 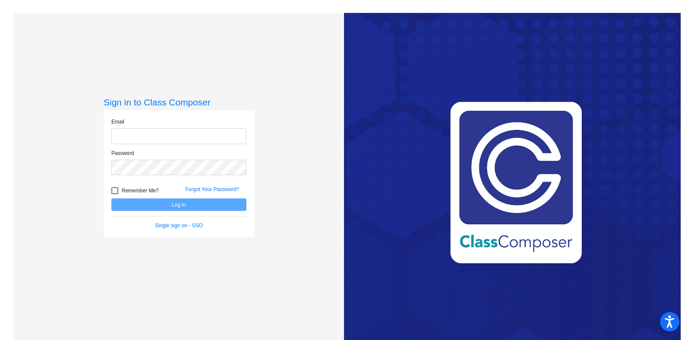 I want to click on label: Password, so click(x=123, y=153).